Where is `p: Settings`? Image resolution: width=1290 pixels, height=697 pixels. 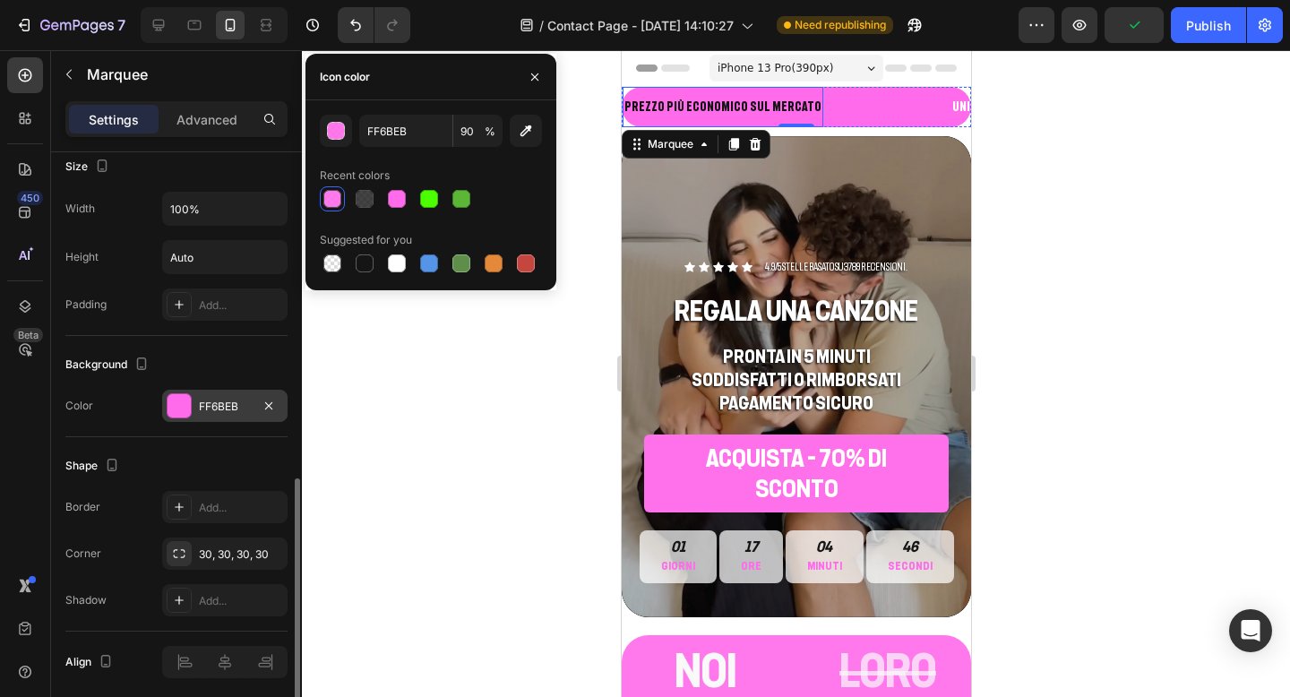
p: Settings is located at coordinates (114, 119).